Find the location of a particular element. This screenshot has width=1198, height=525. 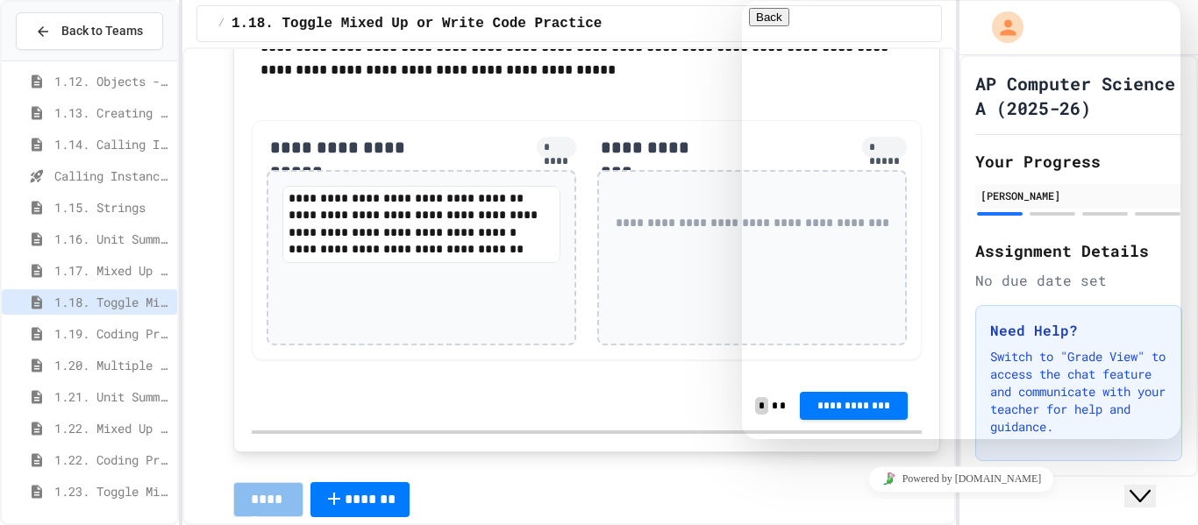

span: 1.13. Creating and Initializing Objects: Constructors is located at coordinates (112, 112).